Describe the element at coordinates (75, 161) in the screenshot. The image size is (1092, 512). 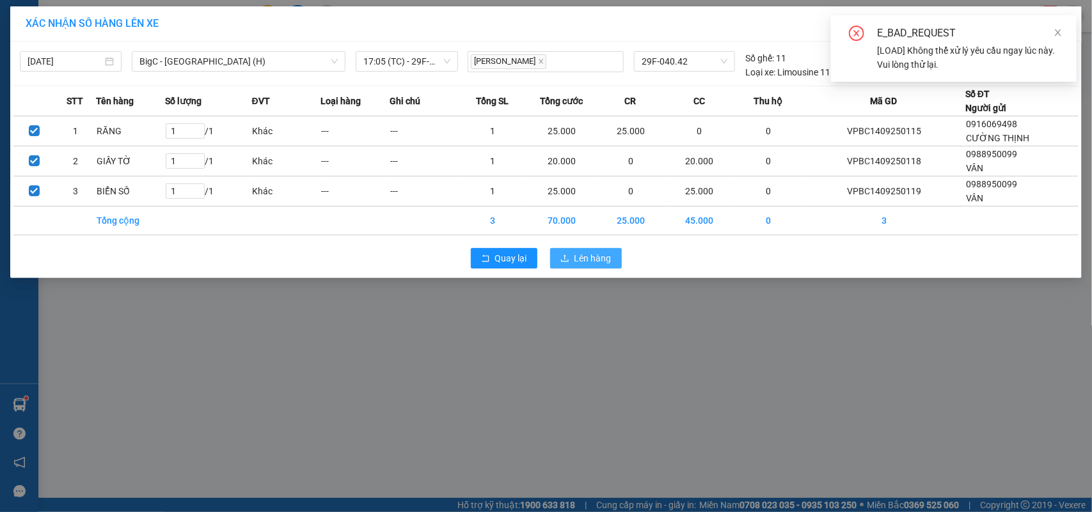
I see `td: 2` at that location.